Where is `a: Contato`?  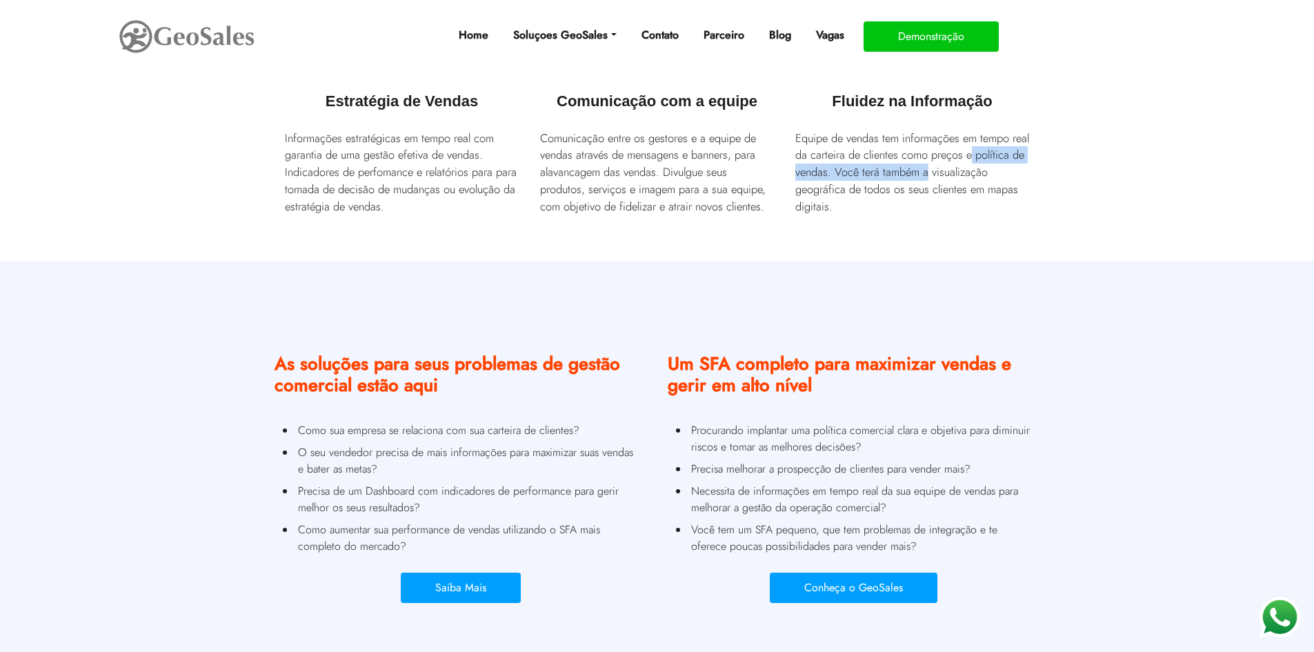
a: Contato is located at coordinates (660, 35).